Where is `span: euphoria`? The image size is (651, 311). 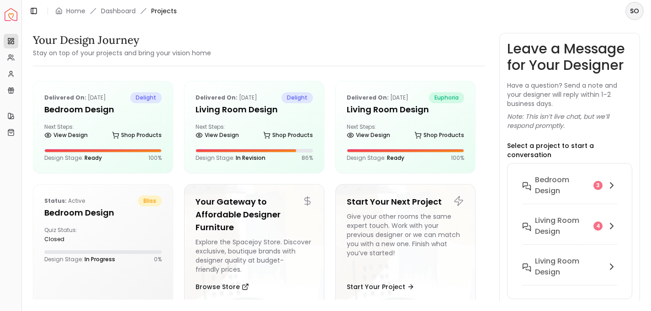 span: euphoria is located at coordinates (446, 98).